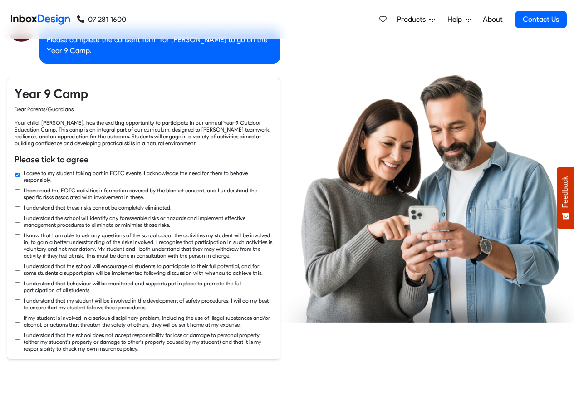 This screenshot has width=574, height=396. What do you see at coordinates (148, 342) in the screenshot?
I see `label: I understand that the school does not accept responsibility for loss or damage to personal proper...` at bounding box center [148, 342].